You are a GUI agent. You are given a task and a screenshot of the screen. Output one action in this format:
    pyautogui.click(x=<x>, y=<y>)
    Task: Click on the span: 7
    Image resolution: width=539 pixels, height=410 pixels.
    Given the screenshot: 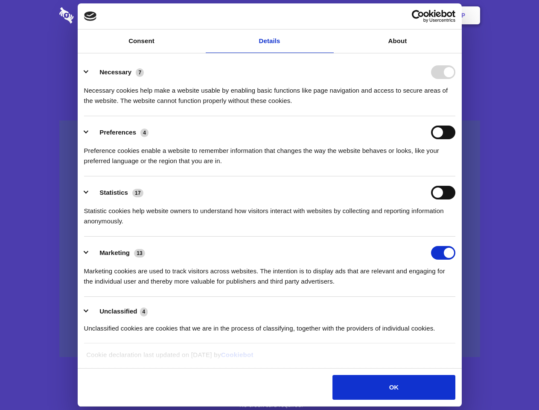 What is the action you would take?
    pyautogui.click(x=140, y=73)
    